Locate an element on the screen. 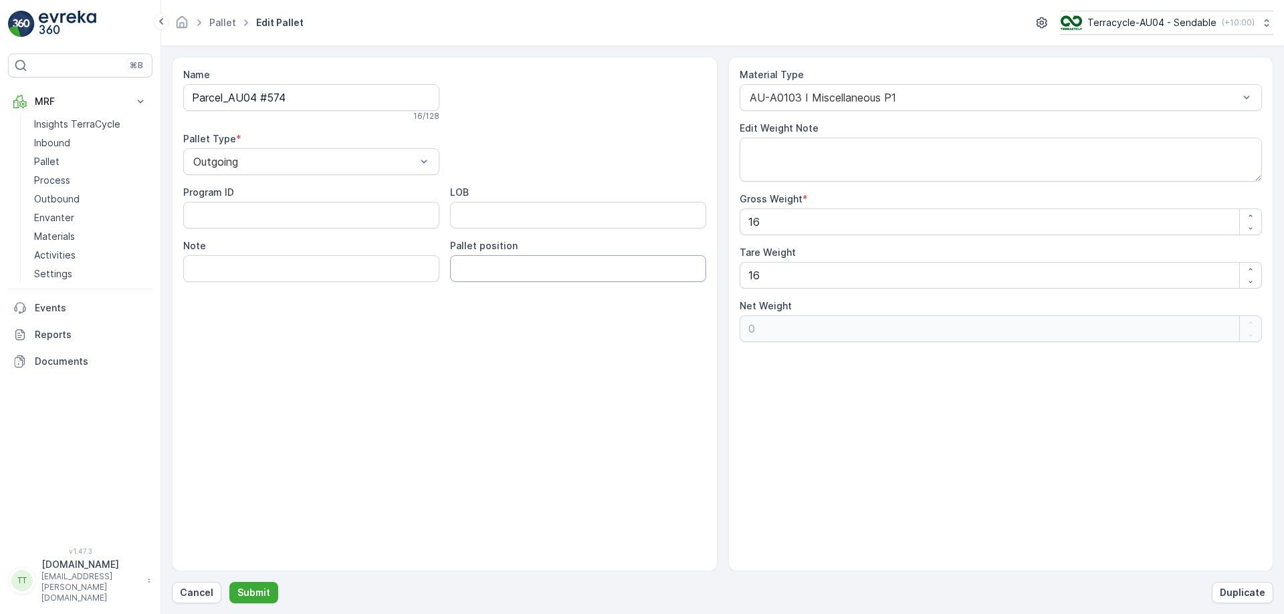  button: Cancel is located at coordinates (197, 593).